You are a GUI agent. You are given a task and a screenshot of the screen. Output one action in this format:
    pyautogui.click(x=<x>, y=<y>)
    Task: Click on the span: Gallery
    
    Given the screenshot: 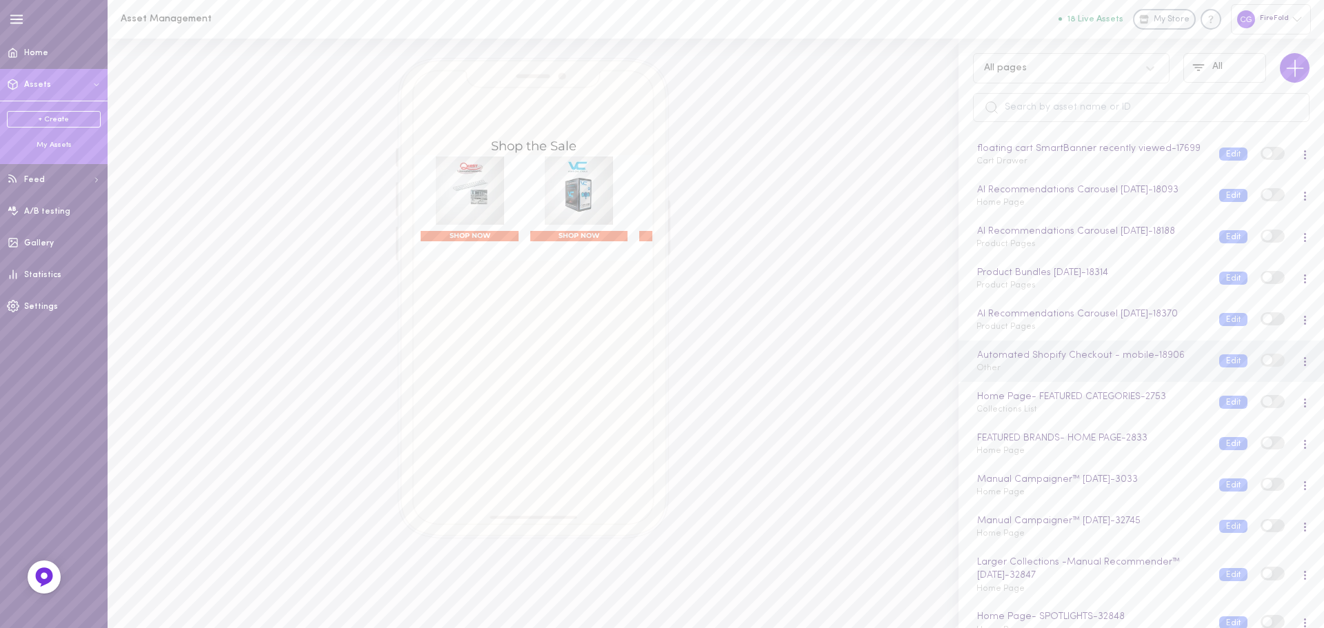 What is the action you would take?
    pyautogui.click(x=39, y=243)
    